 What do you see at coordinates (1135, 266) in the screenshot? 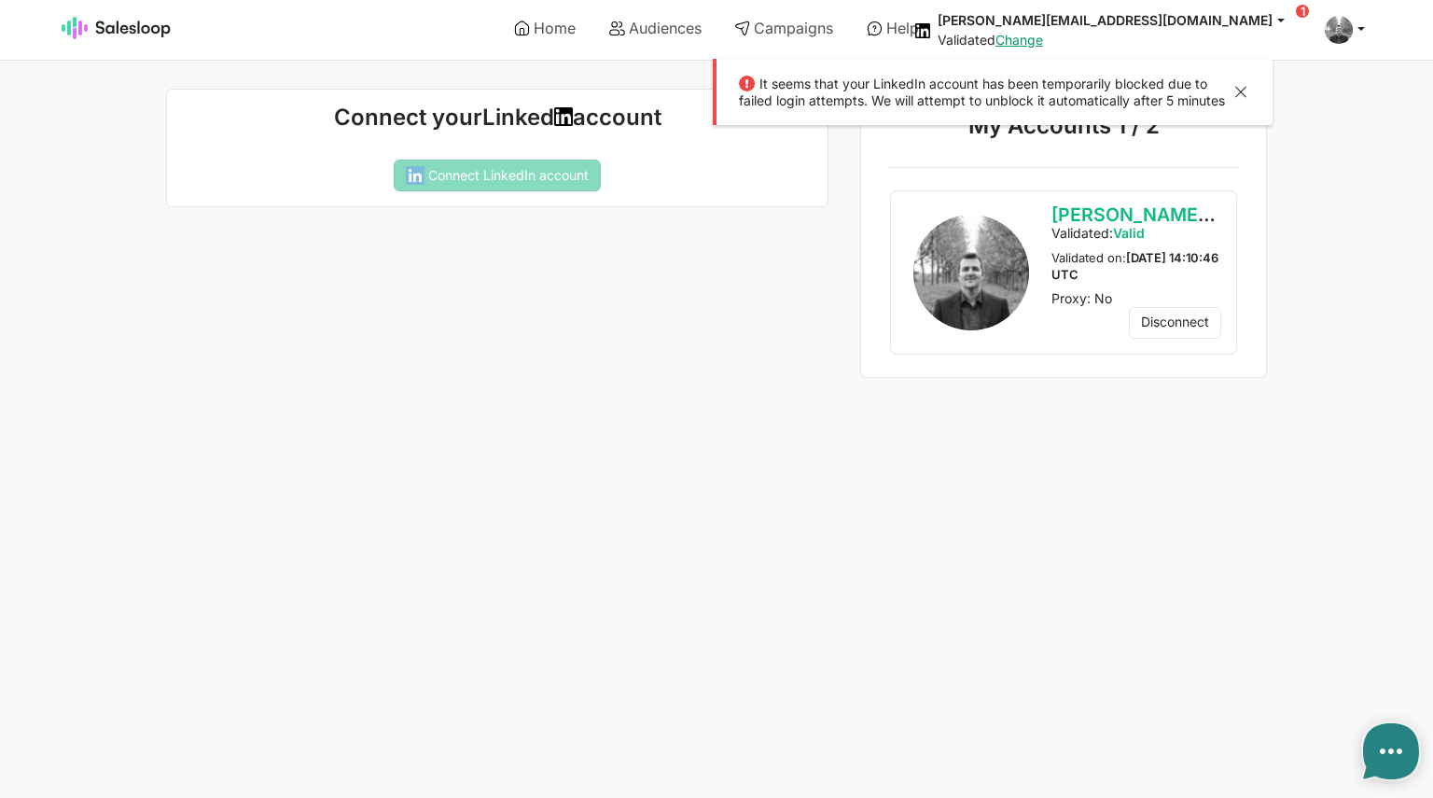
I see `small: Validated on:` at bounding box center [1135, 266].